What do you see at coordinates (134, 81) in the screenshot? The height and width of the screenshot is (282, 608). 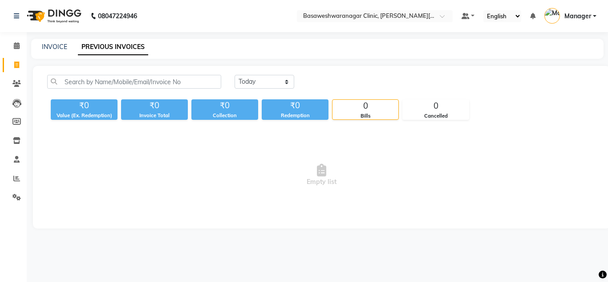 I see `input: Search by Name/Mobile/Email/Invoice No` at bounding box center [134, 81].